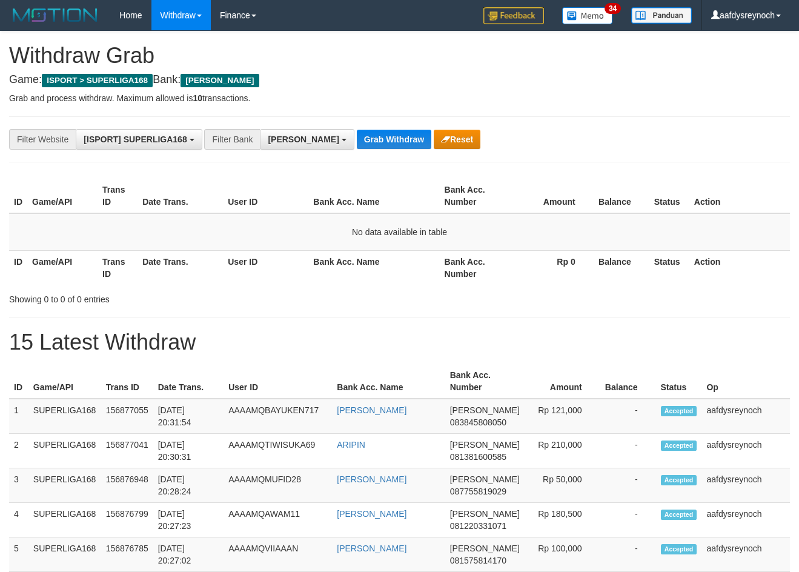 This screenshot has height=572, width=799. I want to click on img: panduan.png, so click(662, 15).